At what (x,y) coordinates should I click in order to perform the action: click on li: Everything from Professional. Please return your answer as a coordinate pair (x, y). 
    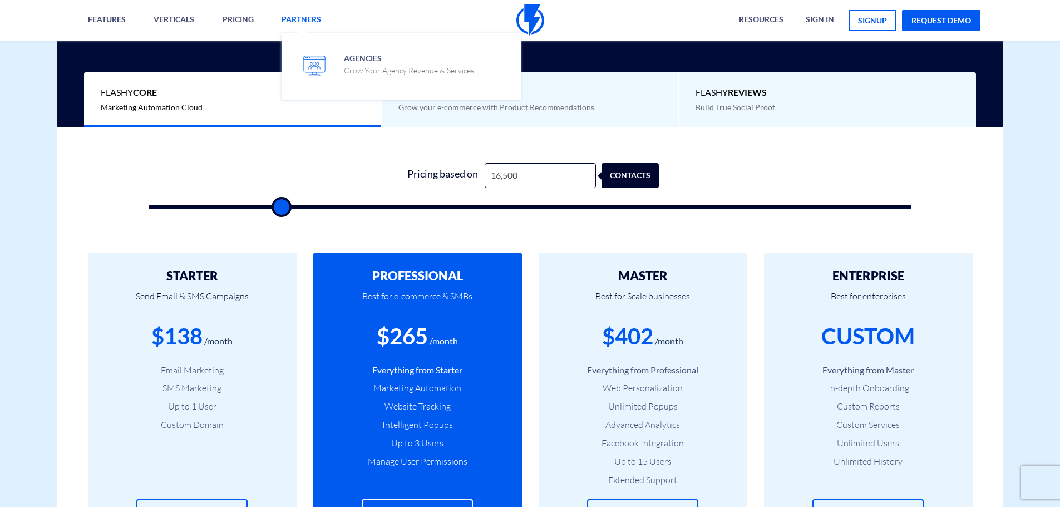
    Looking at the image, I should click on (643, 370).